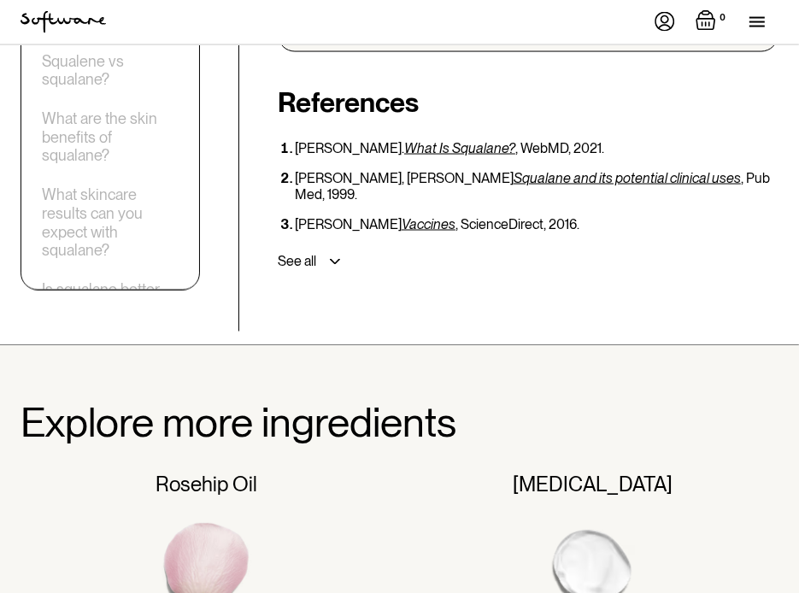 This screenshot has height=593, width=799. What do you see at coordinates (63, 22) in the screenshot?
I see `img: Software Logo` at bounding box center [63, 22].